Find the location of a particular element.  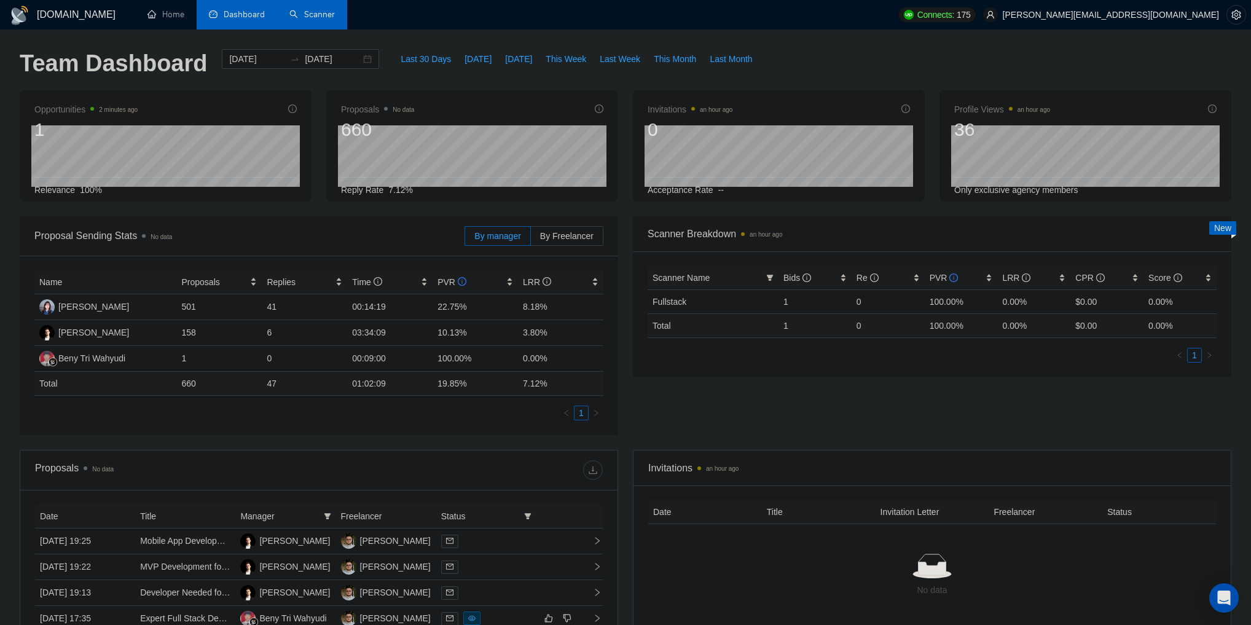

td: 501 is located at coordinates (219, 307).